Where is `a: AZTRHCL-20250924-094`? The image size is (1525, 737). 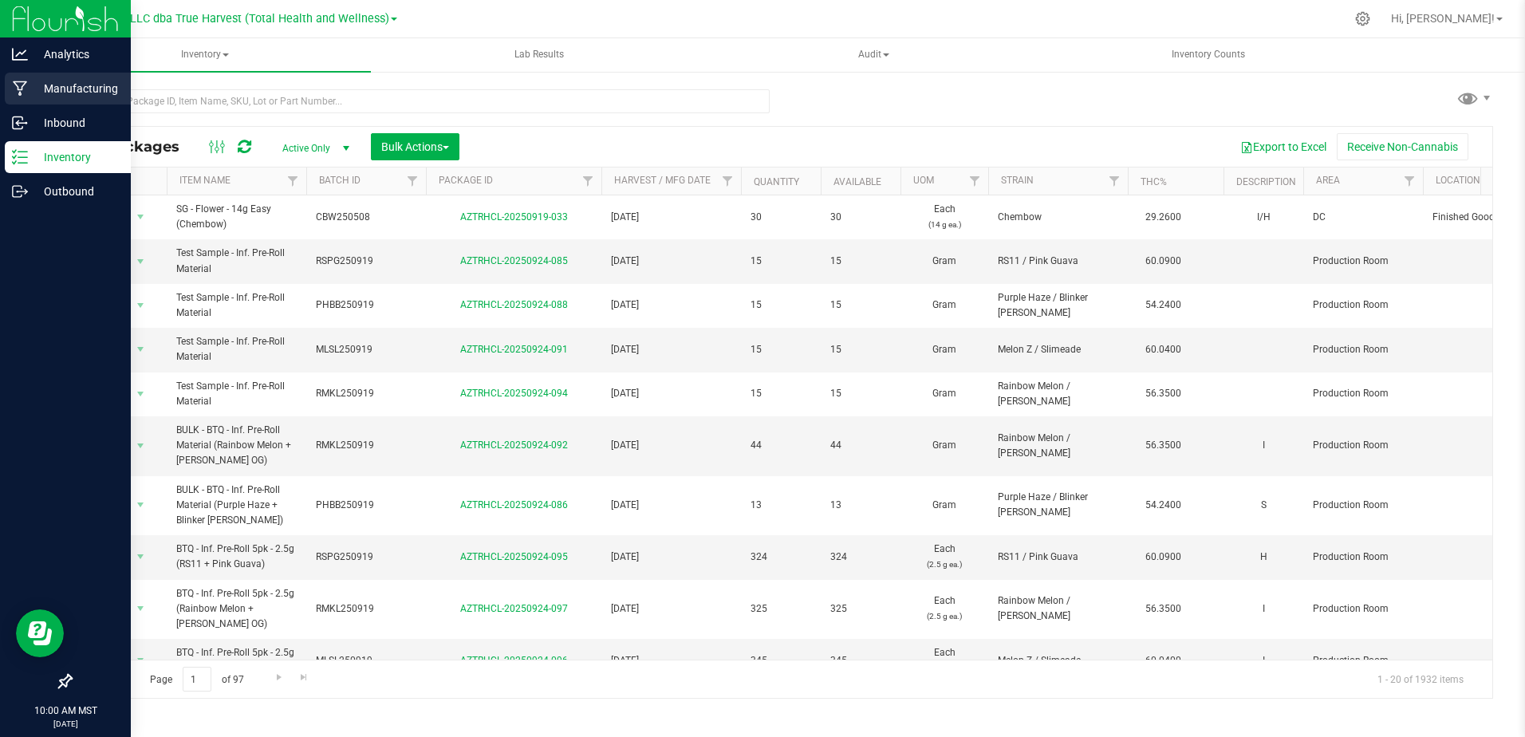 a: AZTRHCL-20250924-094 is located at coordinates (514, 393).